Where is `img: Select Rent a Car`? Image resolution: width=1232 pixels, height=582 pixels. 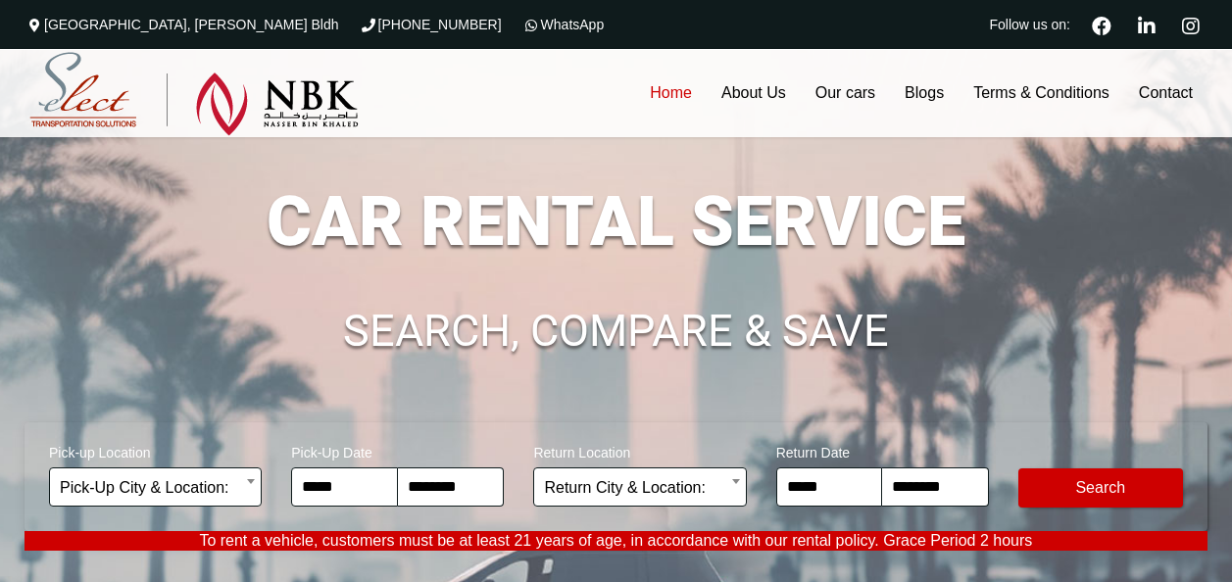
img: Select Rent a Car is located at coordinates (194, 94).